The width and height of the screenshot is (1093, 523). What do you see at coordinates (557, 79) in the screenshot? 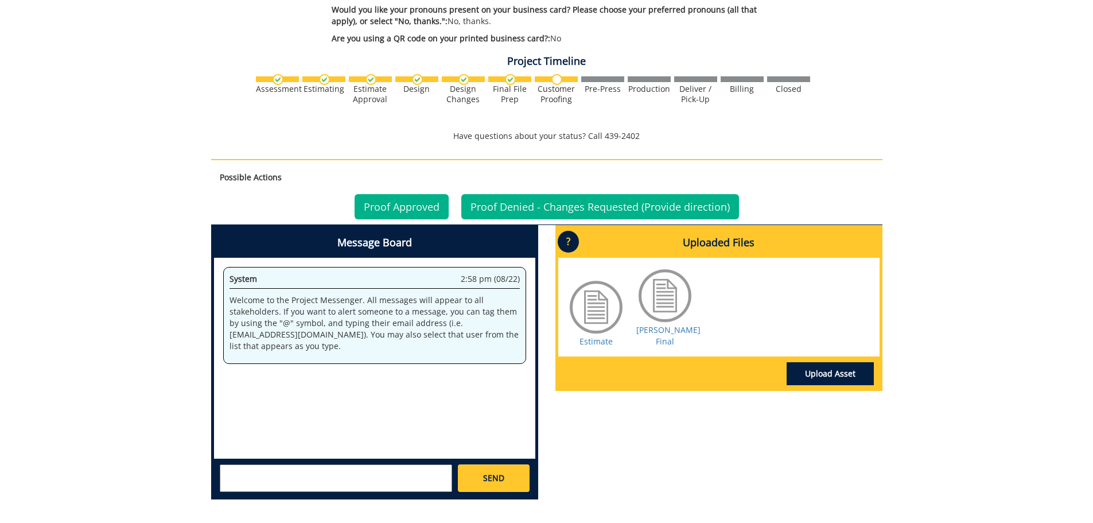
I see `img: no` at bounding box center [557, 79].